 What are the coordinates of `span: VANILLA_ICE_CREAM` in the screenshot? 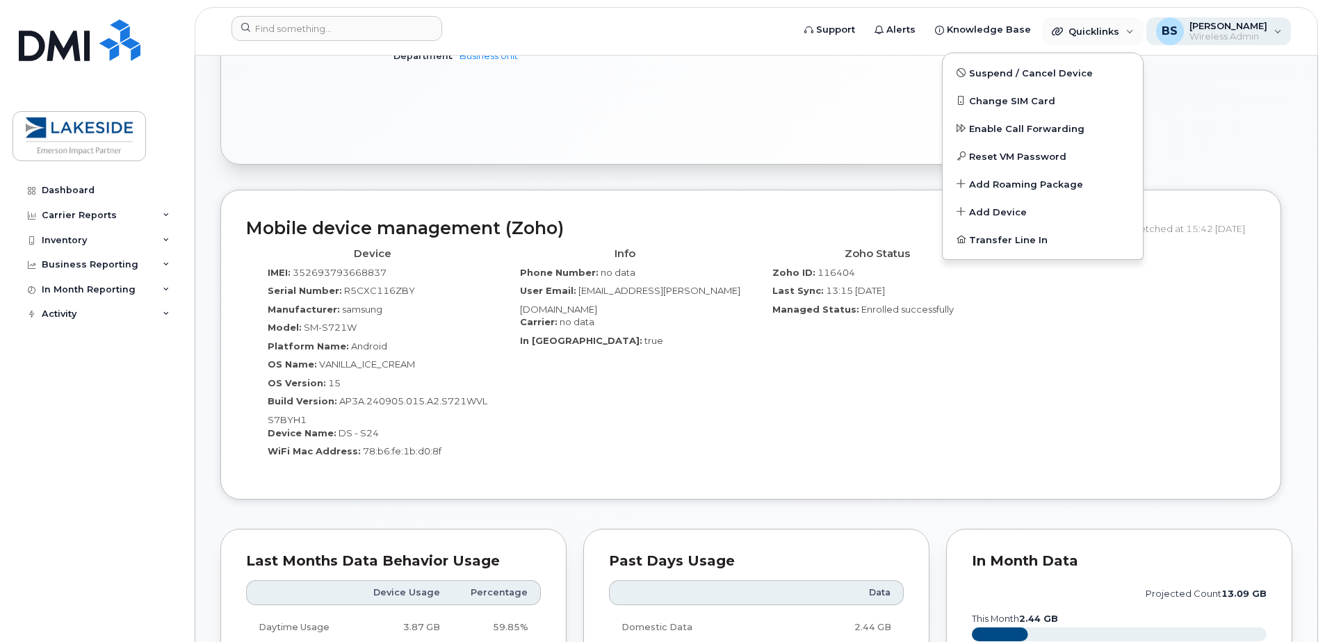 It's located at (367, 364).